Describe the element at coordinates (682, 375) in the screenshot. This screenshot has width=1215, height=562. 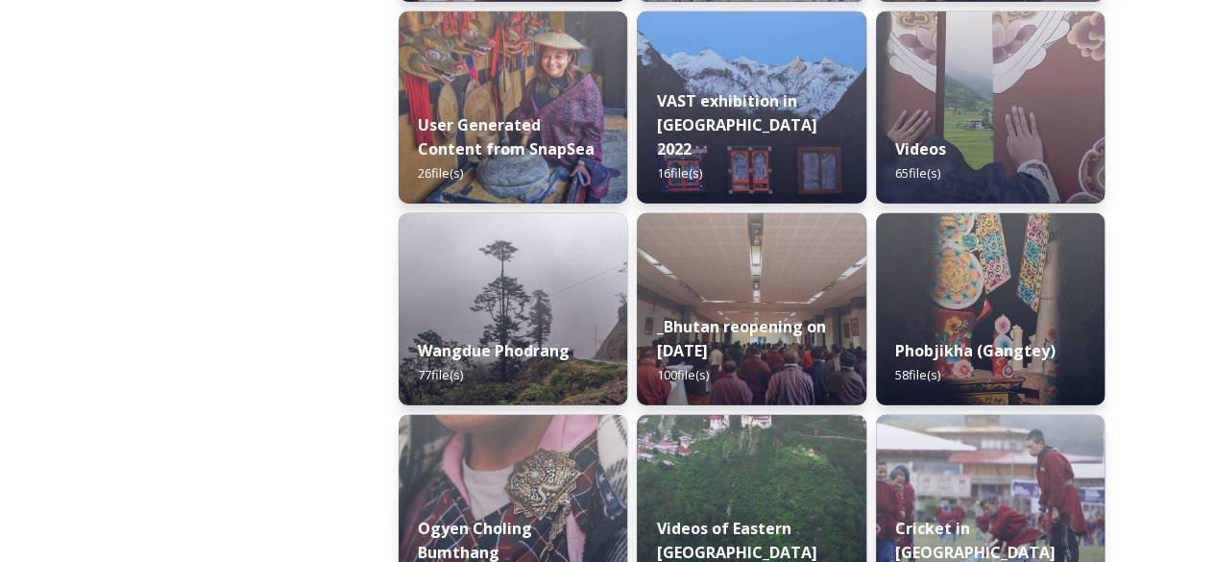
I see `span: 100 file(s)` at that location.